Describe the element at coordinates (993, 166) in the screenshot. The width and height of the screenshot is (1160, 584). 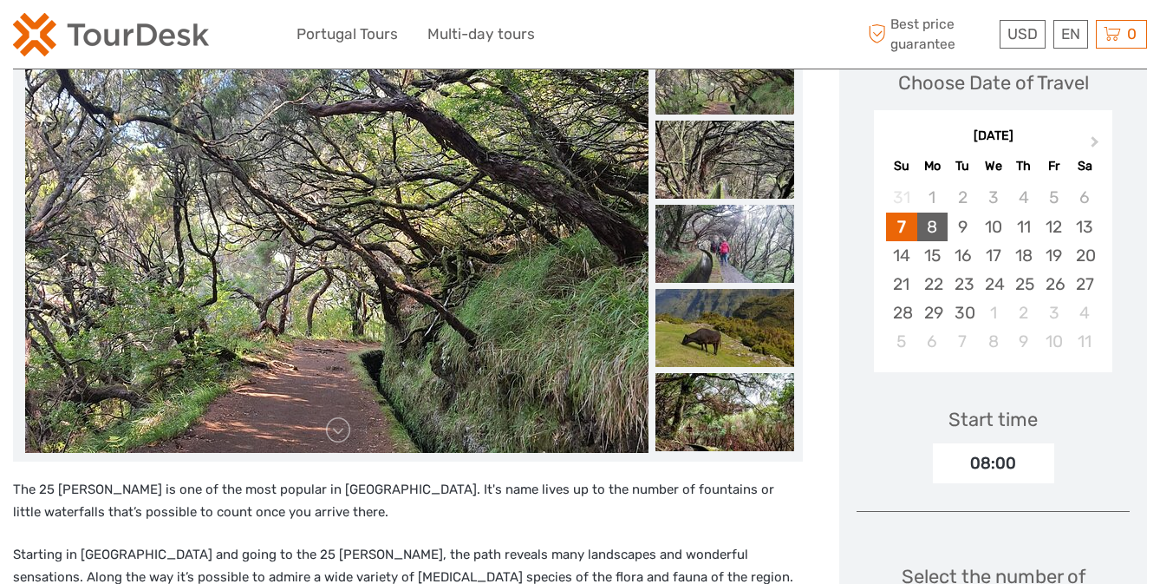
I see `div: We` at that location.